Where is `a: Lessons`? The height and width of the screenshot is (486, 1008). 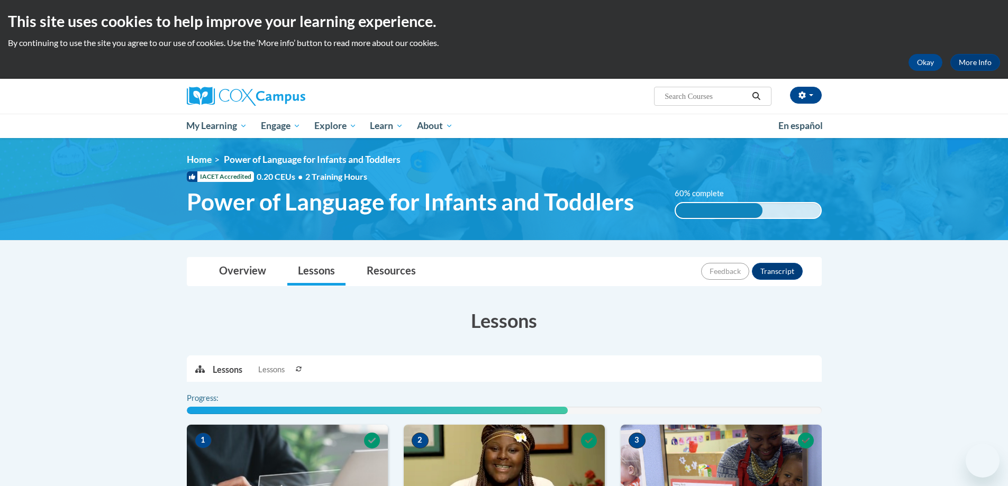 a: Lessons is located at coordinates (316, 271).